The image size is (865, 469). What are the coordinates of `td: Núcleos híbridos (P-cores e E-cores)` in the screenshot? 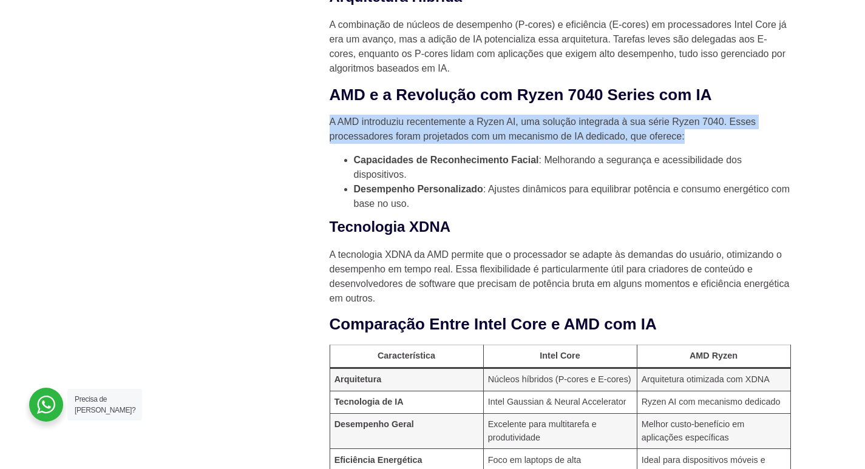 It's located at (560, 379).